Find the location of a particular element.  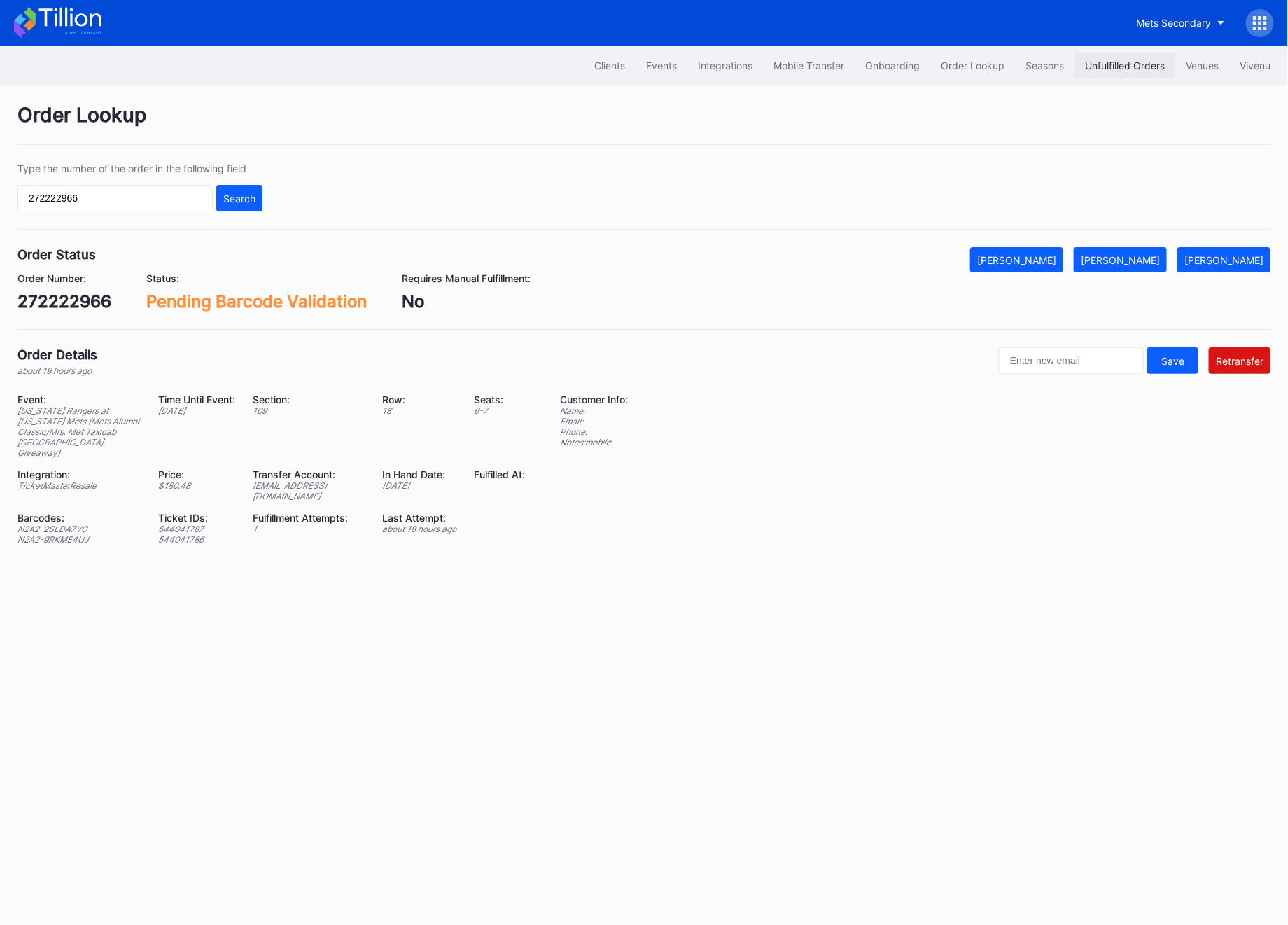

a: Venues is located at coordinates (1202, 65).